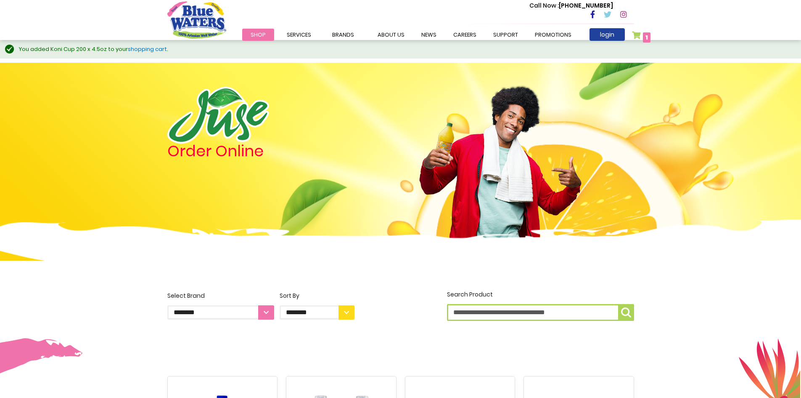  I want to click on span: Services, so click(299, 34).